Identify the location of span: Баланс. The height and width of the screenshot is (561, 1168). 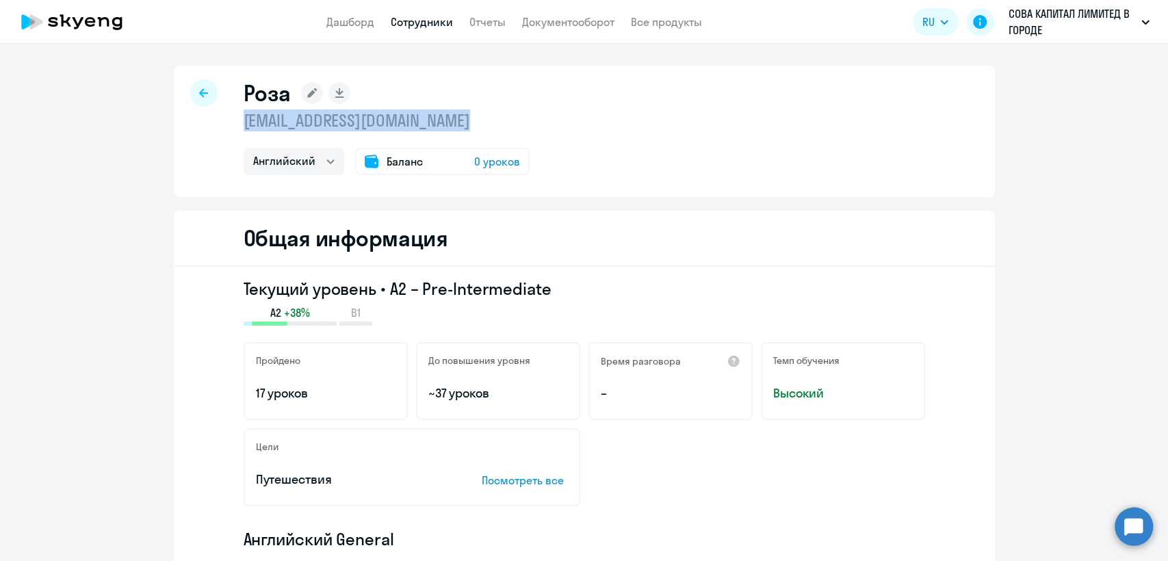
(404, 161).